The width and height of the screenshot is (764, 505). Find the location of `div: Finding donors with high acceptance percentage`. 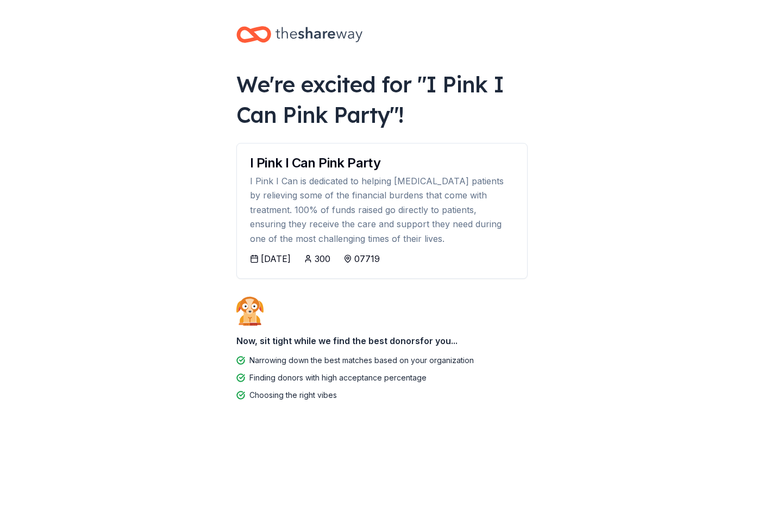

div: Finding donors with high acceptance percentage is located at coordinates (338, 377).